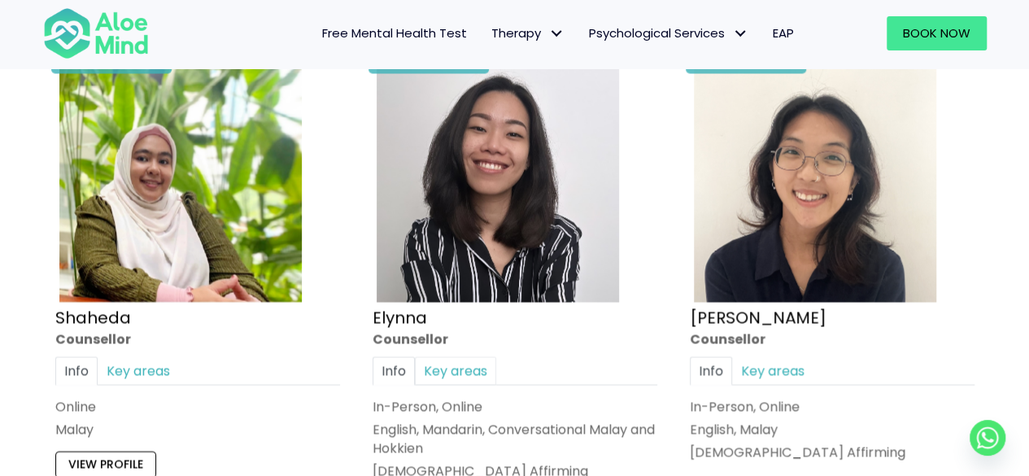  What do you see at coordinates (96, 33) in the screenshot?
I see `img: Aloe mind Logo` at bounding box center [96, 33].